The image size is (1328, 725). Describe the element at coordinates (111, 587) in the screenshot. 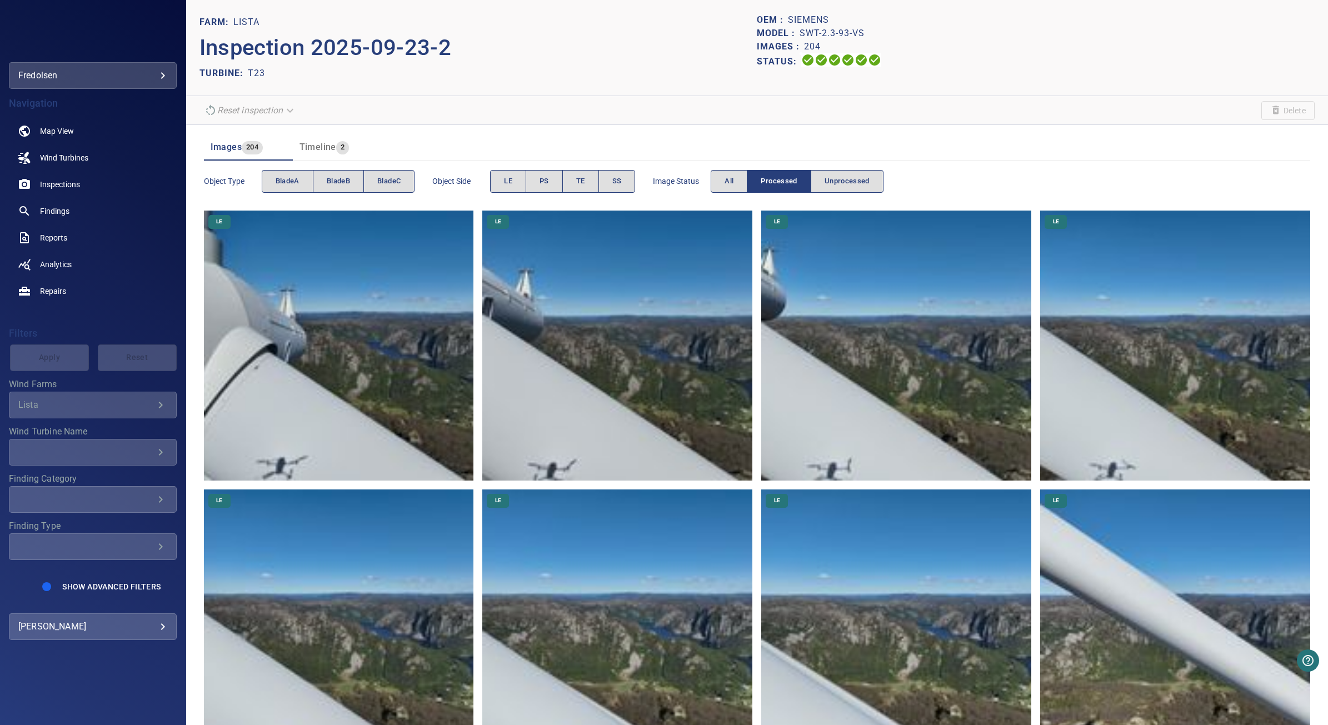

I see `button: Show Advanced Filters` at that location.